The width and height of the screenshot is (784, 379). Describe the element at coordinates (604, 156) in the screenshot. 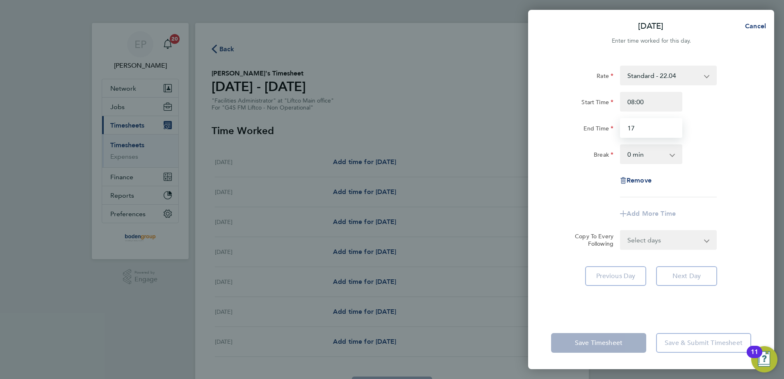

I see `label: Break` at that location.